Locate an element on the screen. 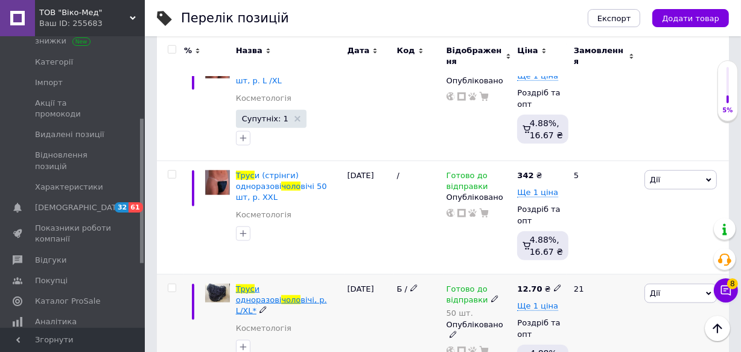  b: 342 is located at coordinates (525, 175).